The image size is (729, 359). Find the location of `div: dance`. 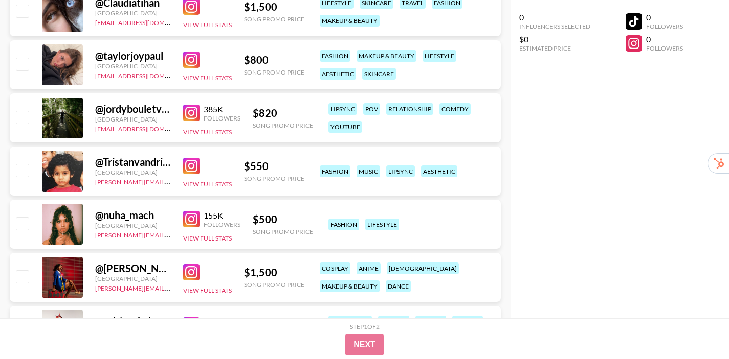

div: dance is located at coordinates (398, 286).